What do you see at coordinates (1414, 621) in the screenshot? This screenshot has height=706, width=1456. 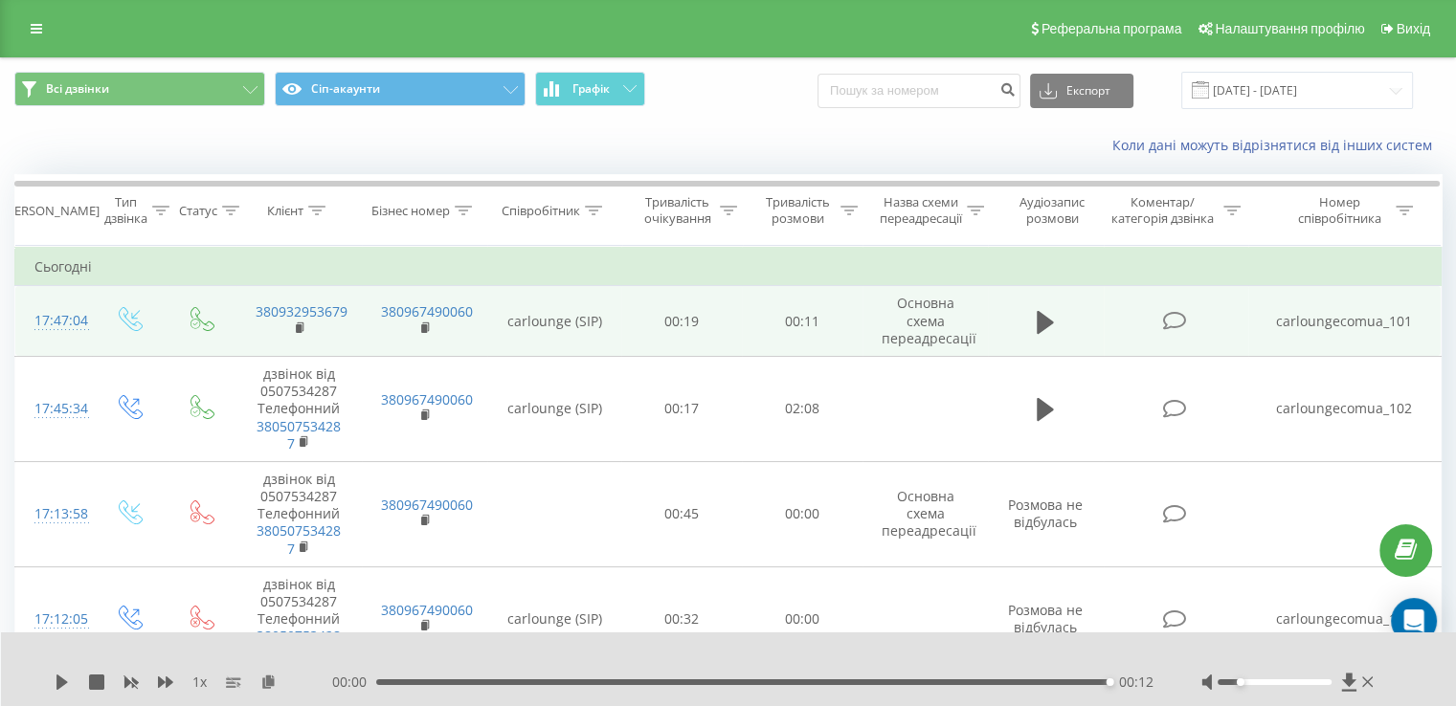 I see `div: Open Intercom Messenger` at bounding box center [1414, 621].